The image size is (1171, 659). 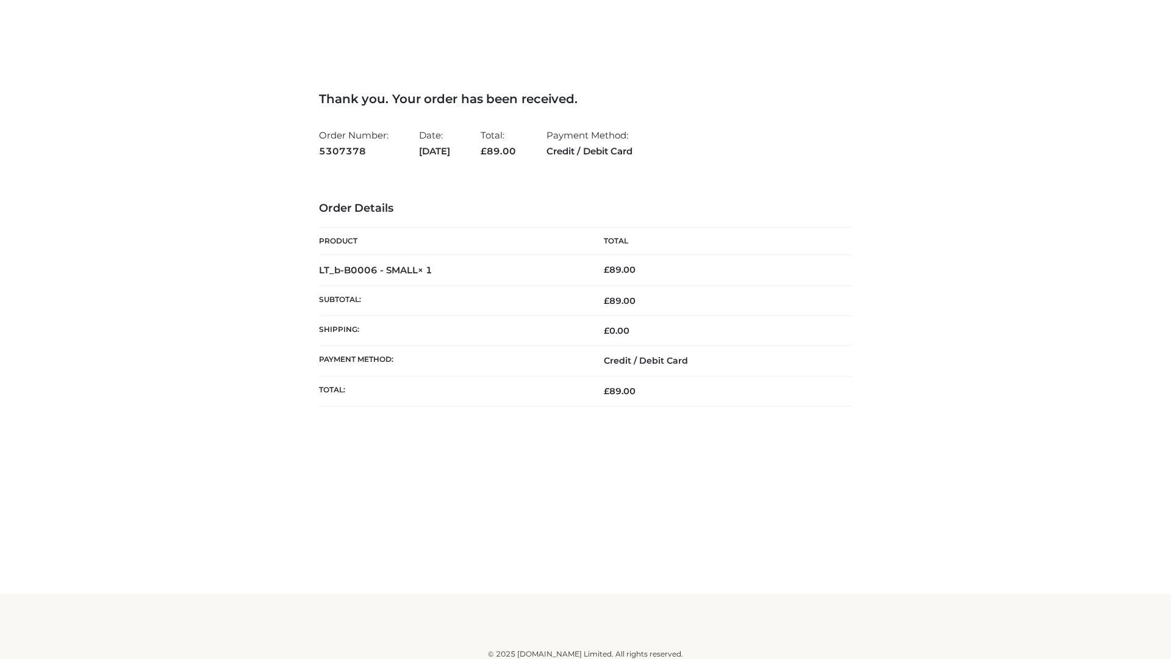 What do you see at coordinates (617, 331) in the screenshot?
I see `bdi: 0.00` at bounding box center [617, 331].